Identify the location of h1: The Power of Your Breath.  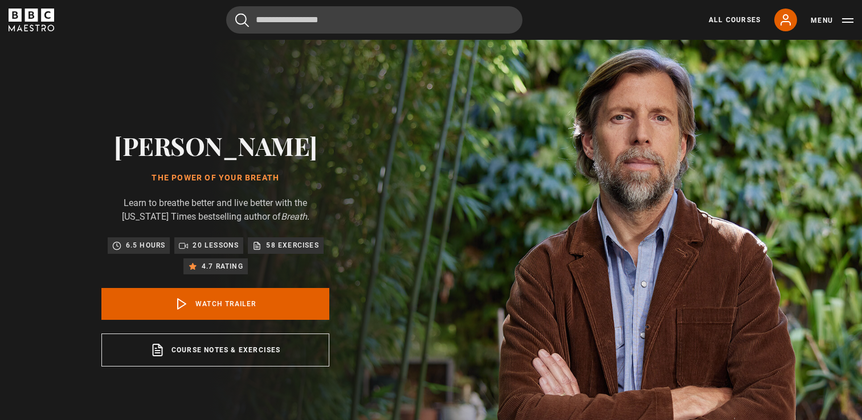
(215, 178).